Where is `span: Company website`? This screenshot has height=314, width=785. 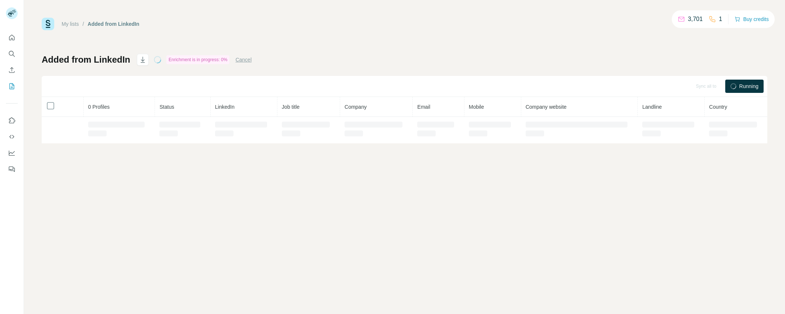
span: Company website is located at coordinates (546, 107).